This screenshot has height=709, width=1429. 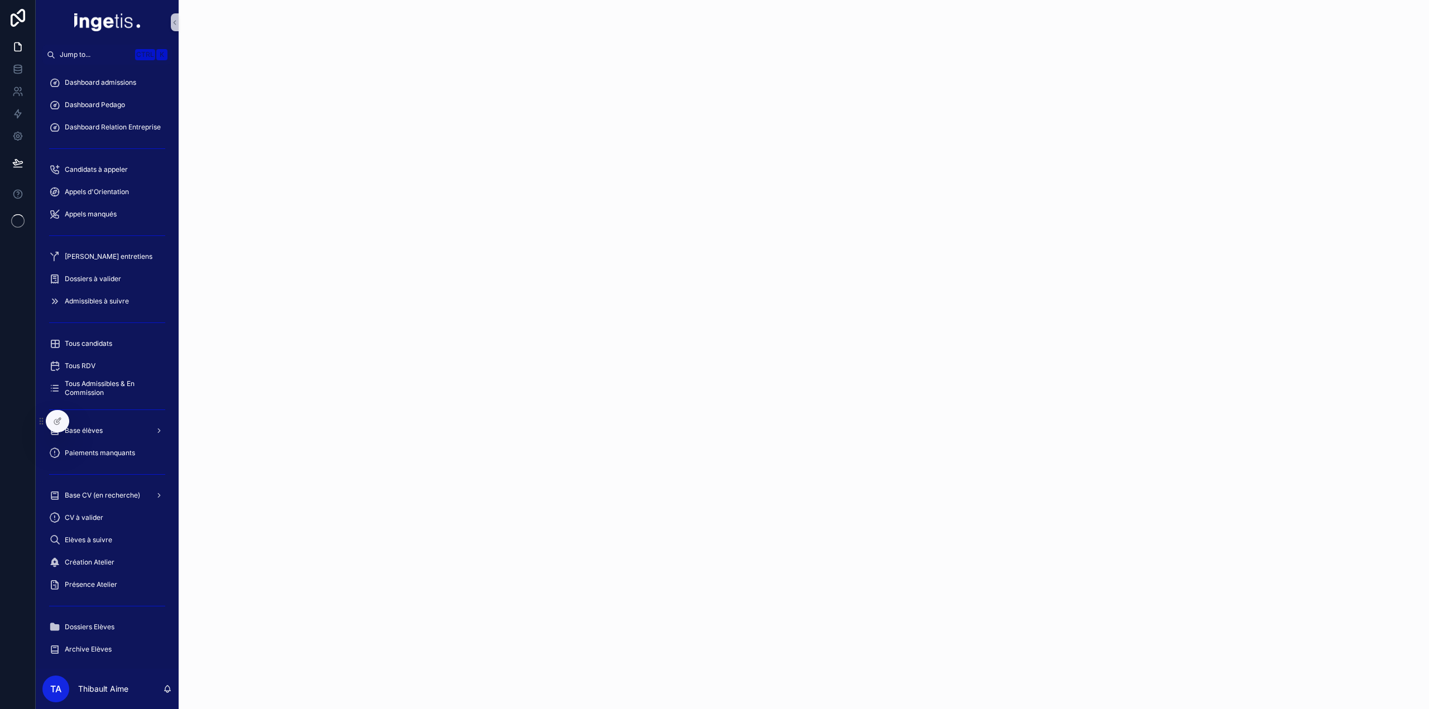 I want to click on a: Appels d'Orientation, so click(x=107, y=192).